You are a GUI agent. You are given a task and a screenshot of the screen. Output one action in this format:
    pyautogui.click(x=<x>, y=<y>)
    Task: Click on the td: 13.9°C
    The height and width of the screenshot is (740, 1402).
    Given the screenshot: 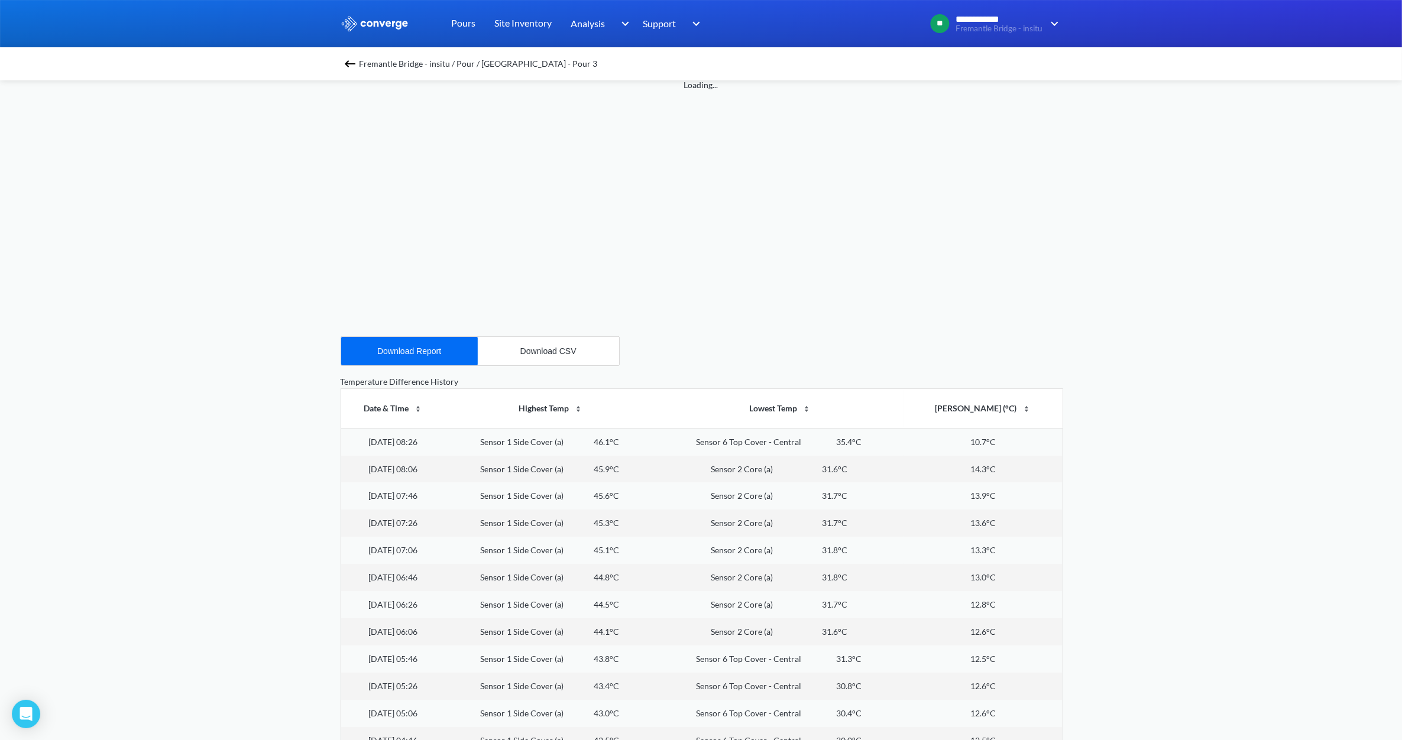 What is the action you would take?
    pyautogui.click(x=983, y=496)
    